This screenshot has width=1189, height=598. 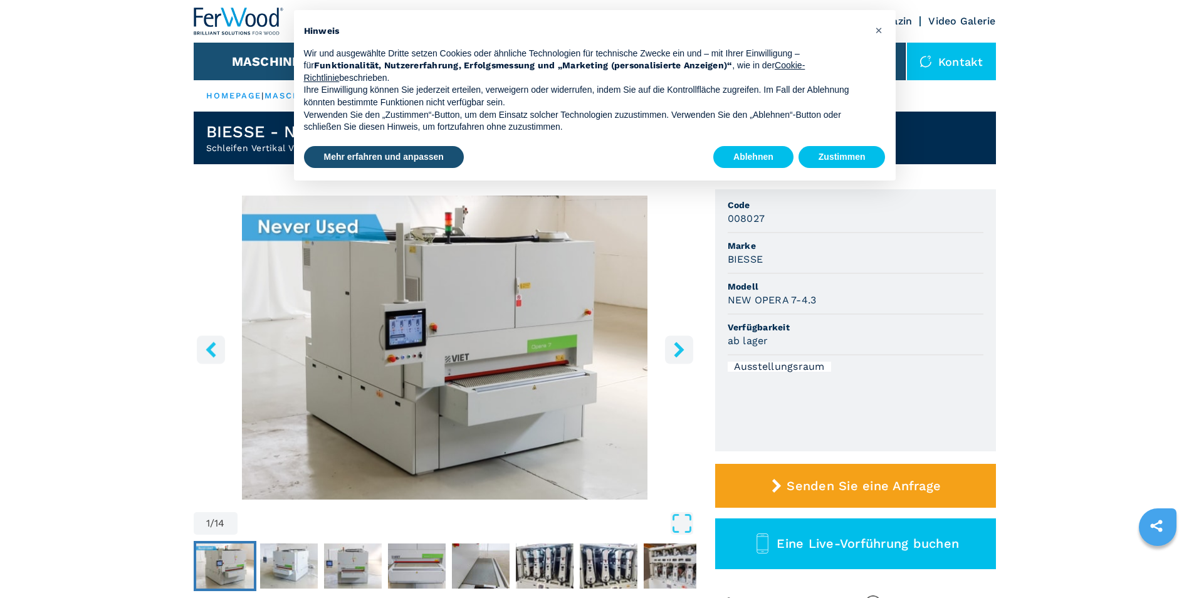 What do you see at coordinates (609, 566) in the screenshot?
I see `button: Go to Slide 7` at bounding box center [609, 566].